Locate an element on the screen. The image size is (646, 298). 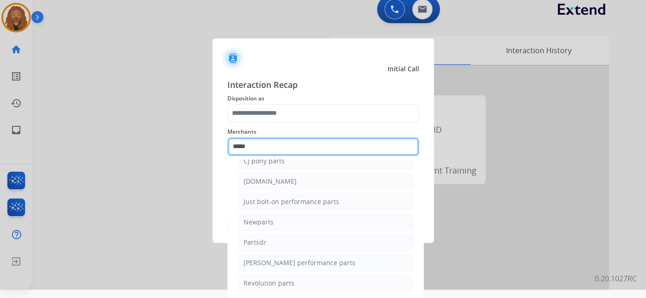
span: Interaction Recap is located at coordinates (323, 85).